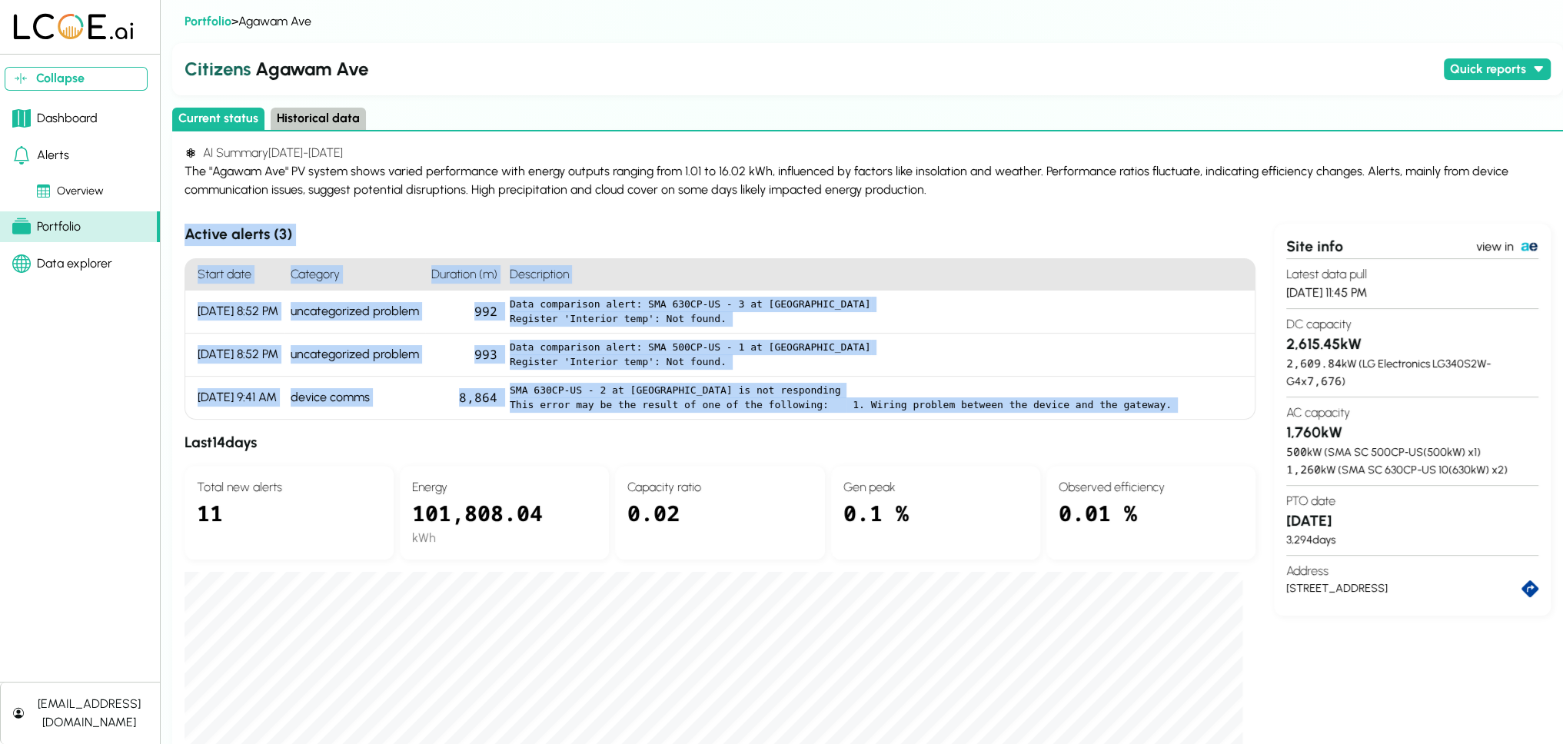  Describe the element at coordinates (55, 118) in the screenshot. I see `div: Dashboard` at that location.